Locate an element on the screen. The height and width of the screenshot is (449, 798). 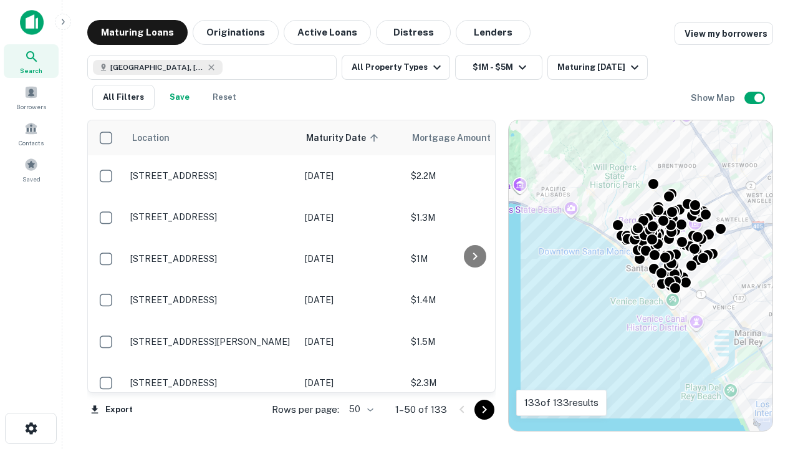
a: Contacts is located at coordinates (31, 133).